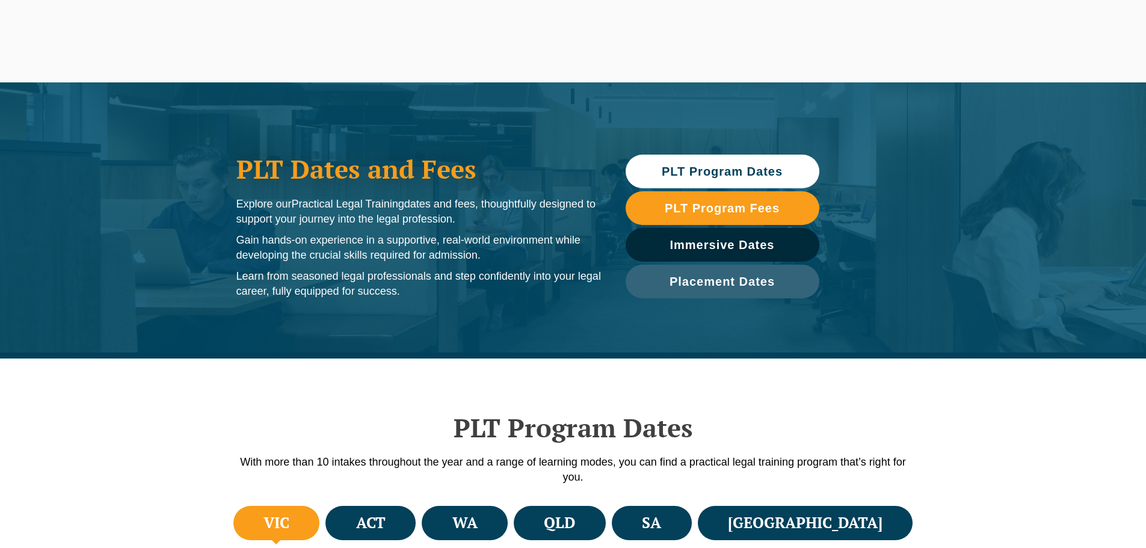 The height and width of the screenshot is (548, 1146). What do you see at coordinates (652, 523) in the screenshot?
I see `h4: SA` at bounding box center [652, 523].